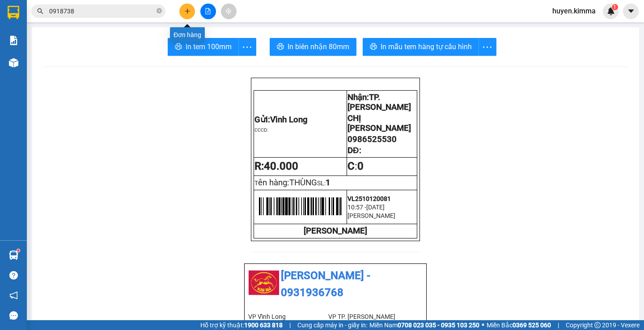 The width and height of the screenshot is (644, 330). What do you see at coordinates (203, 47) in the screenshot?
I see `button: printerIn tem 100mm` at bounding box center [203, 47].